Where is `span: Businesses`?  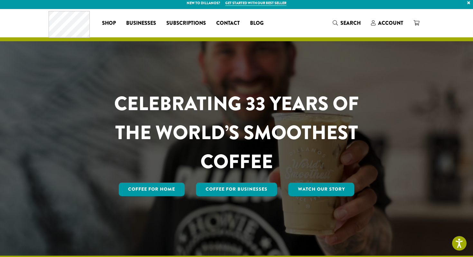
span: Businesses is located at coordinates (141, 23).